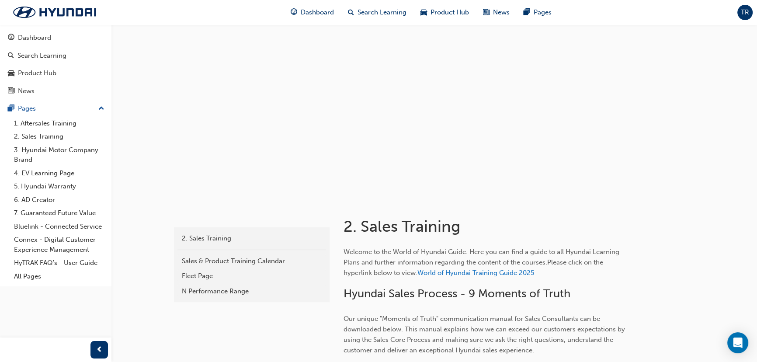 This screenshot has width=757, height=362. What do you see at coordinates (59, 276) in the screenshot?
I see `a: All Pages` at bounding box center [59, 276].